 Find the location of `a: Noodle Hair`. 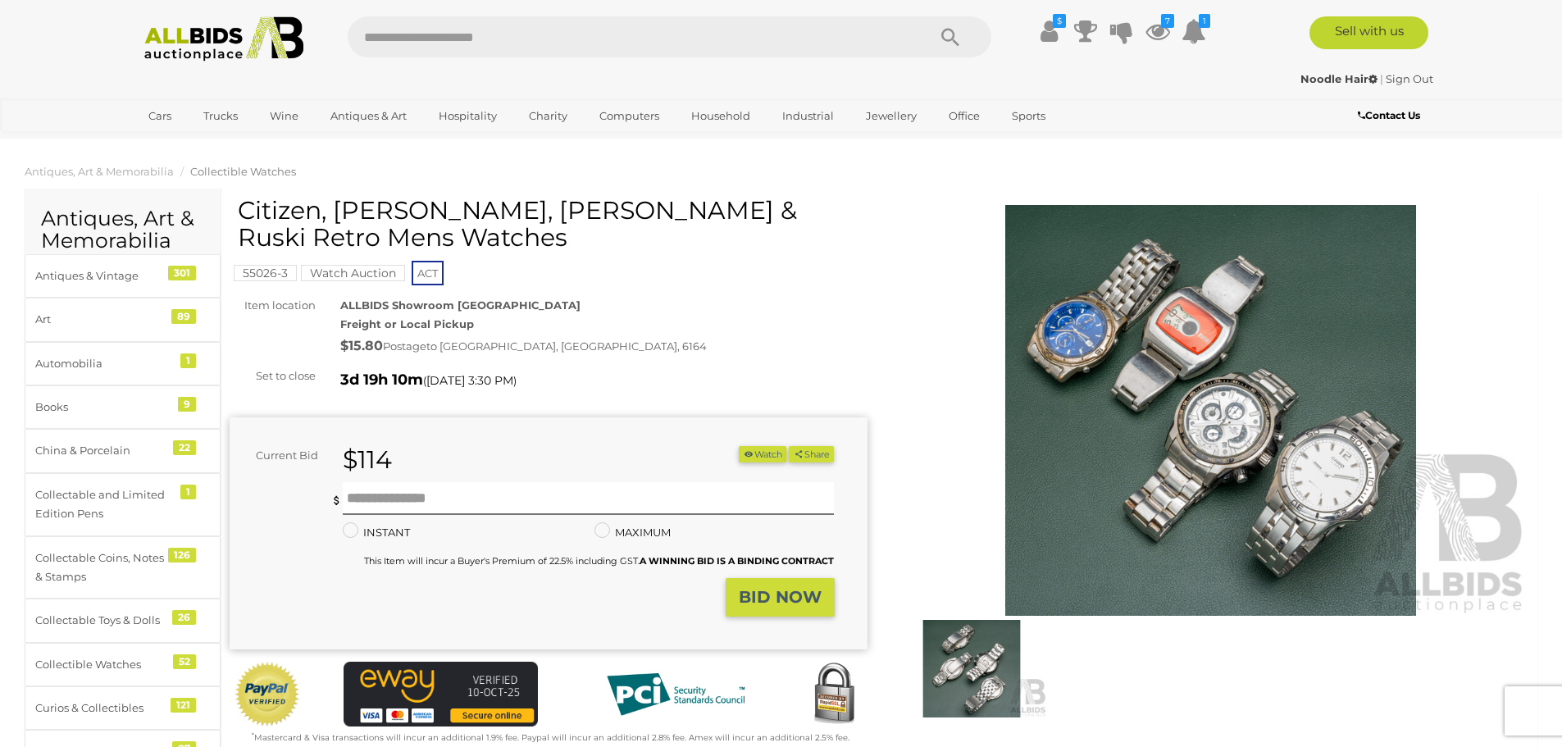

a: Noodle Hair is located at coordinates (1339, 79).